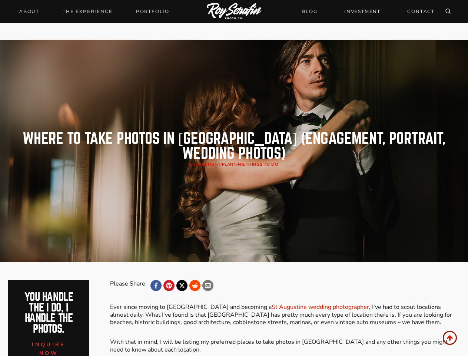 This screenshot has height=356, width=468. I want to click on nav: Primary Navigation, so click(94, 11).